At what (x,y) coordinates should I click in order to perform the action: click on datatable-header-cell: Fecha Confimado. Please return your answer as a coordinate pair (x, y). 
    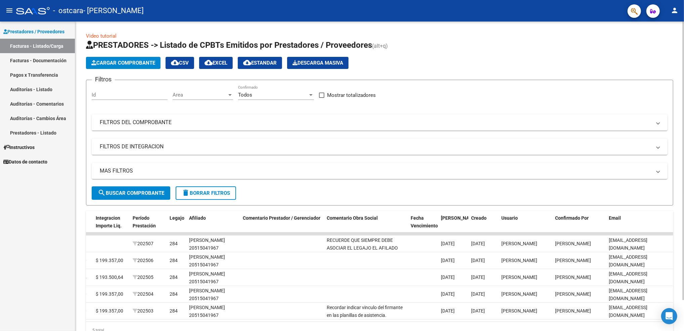
    Looking at the image, I should click on (454, 225).